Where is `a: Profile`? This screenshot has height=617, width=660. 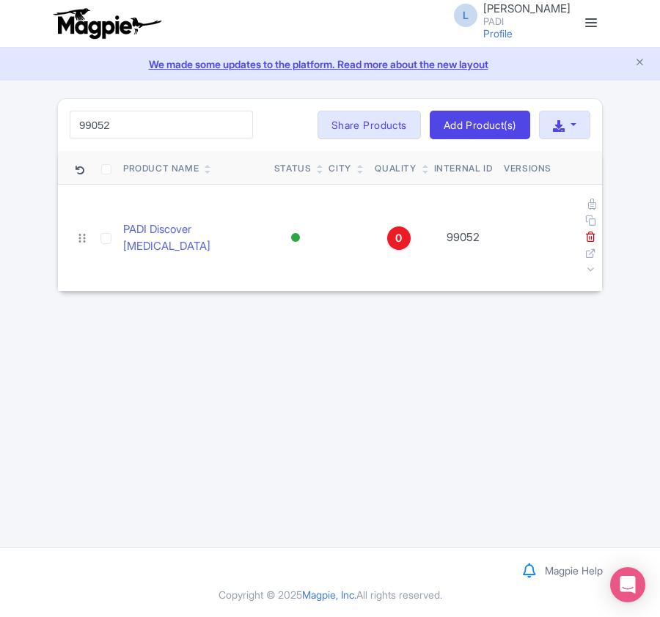
a: Profile is located at coordinates (498, 33).